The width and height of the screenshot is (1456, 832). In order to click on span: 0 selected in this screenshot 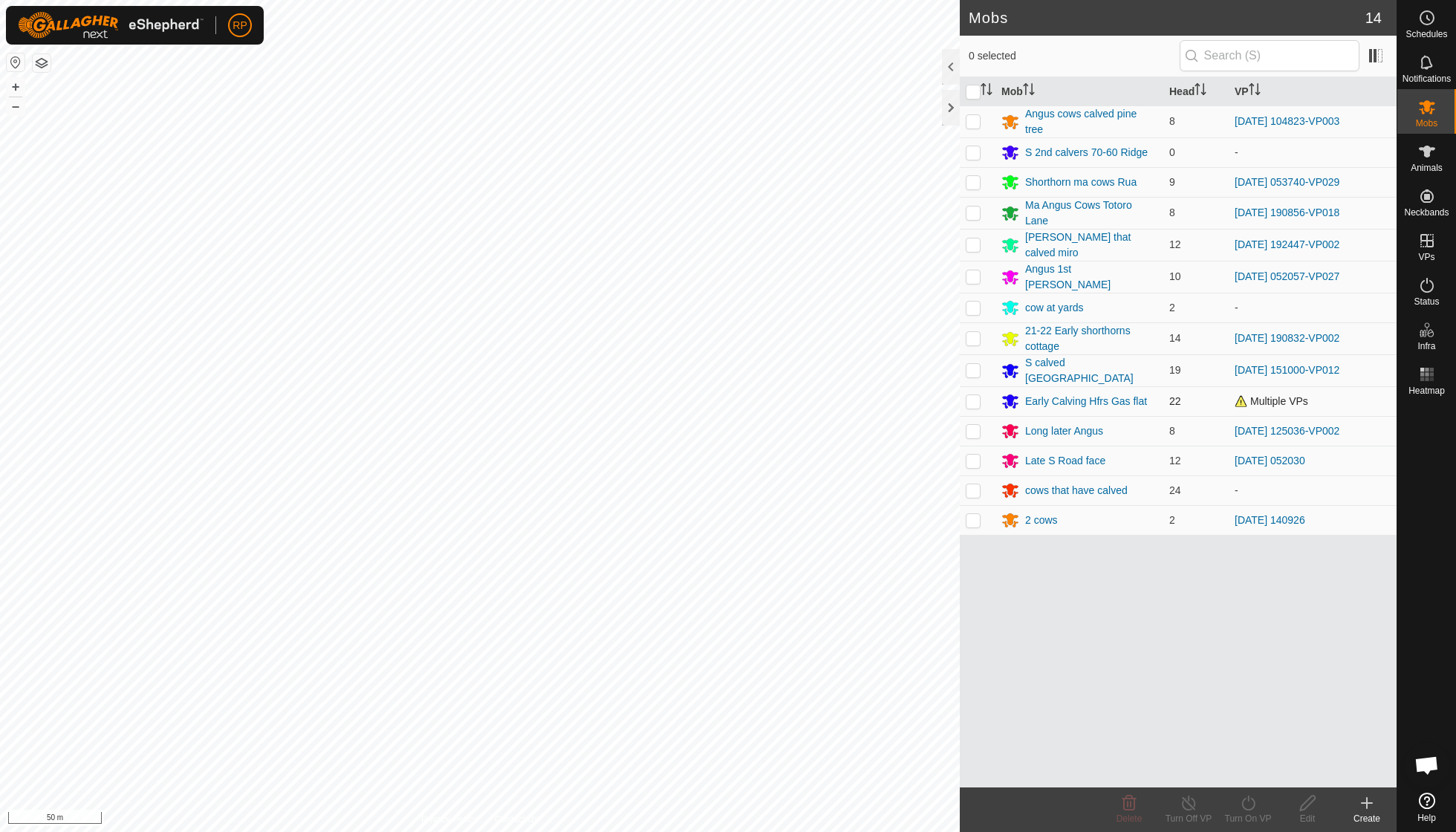, I will do `click(1074, 55)`.